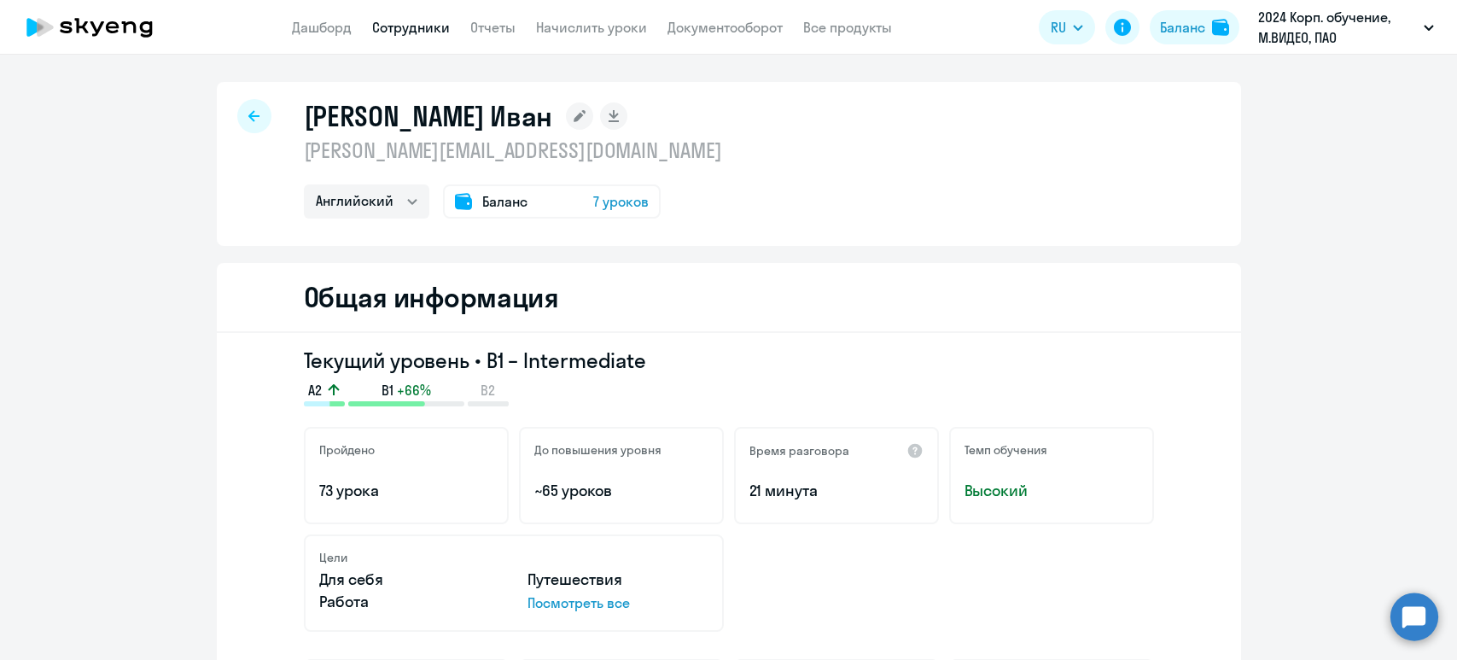 The width and height of the screenshot is (1457, 660). Describe the element at coordinates (1005, 450) in the screenshot. I see `h5: Темп обучения` at that location.